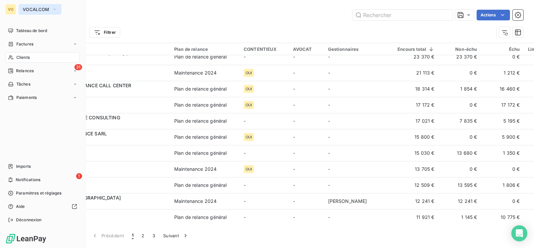 This screenshot has height=248, width=534. What do you see at coordinates (503, 89) in the screenshot?
I see `td: 16 460 €` at bounding box center [503, 89].